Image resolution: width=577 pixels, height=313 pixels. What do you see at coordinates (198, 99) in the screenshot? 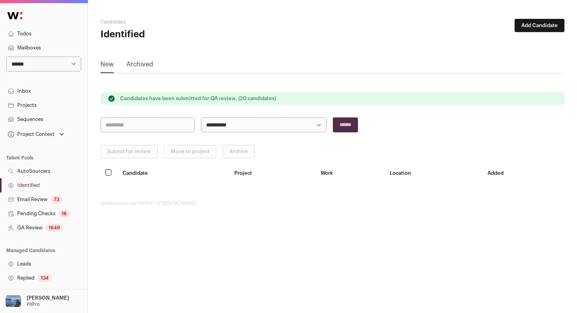
I see `p: Candidates have been submitted for QA review. (20 candidates)` at bounding box center [198, 99].